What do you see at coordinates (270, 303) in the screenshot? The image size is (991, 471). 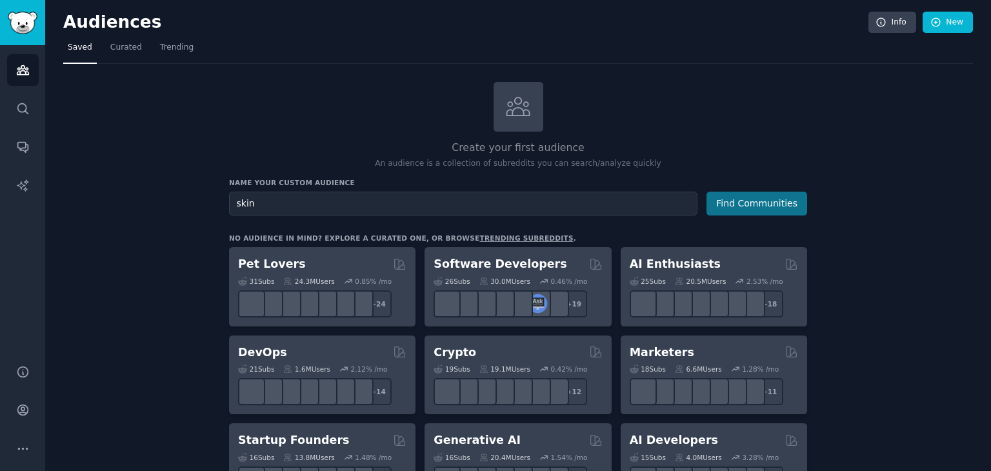 I see `img: ballpython` at bounding box center [270, 303].